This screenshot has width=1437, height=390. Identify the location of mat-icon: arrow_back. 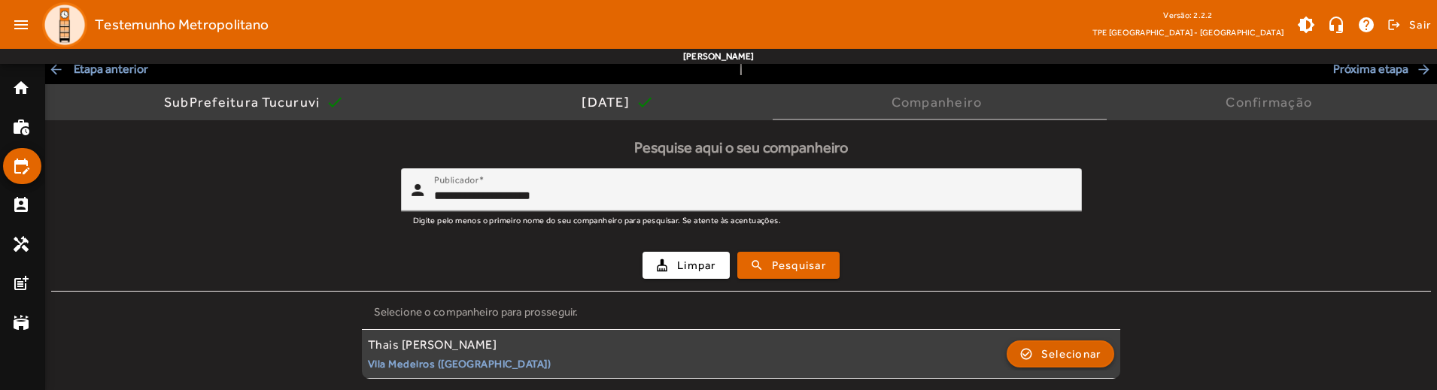
(57, 69).